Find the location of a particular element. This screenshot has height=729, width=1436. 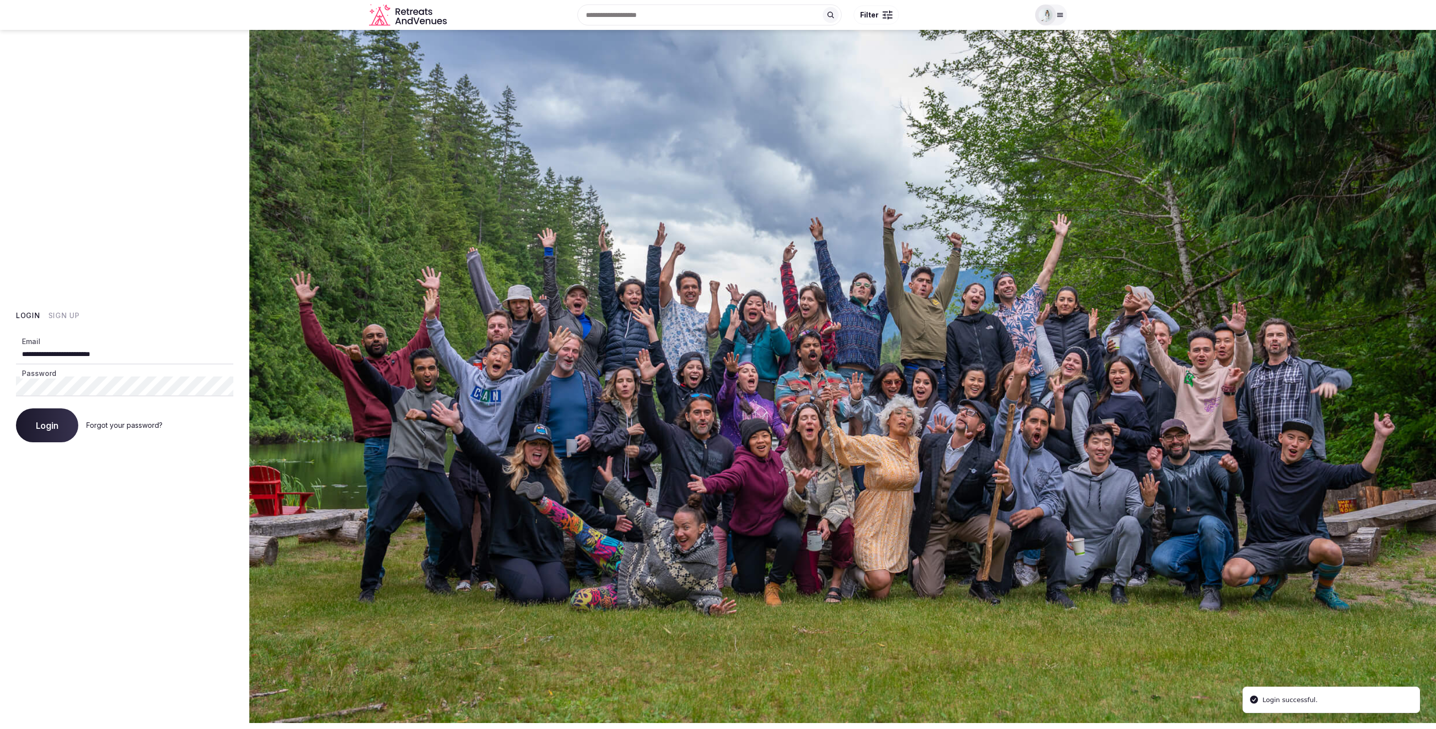

div: Login successful. is located at coordinates (1290, 700).